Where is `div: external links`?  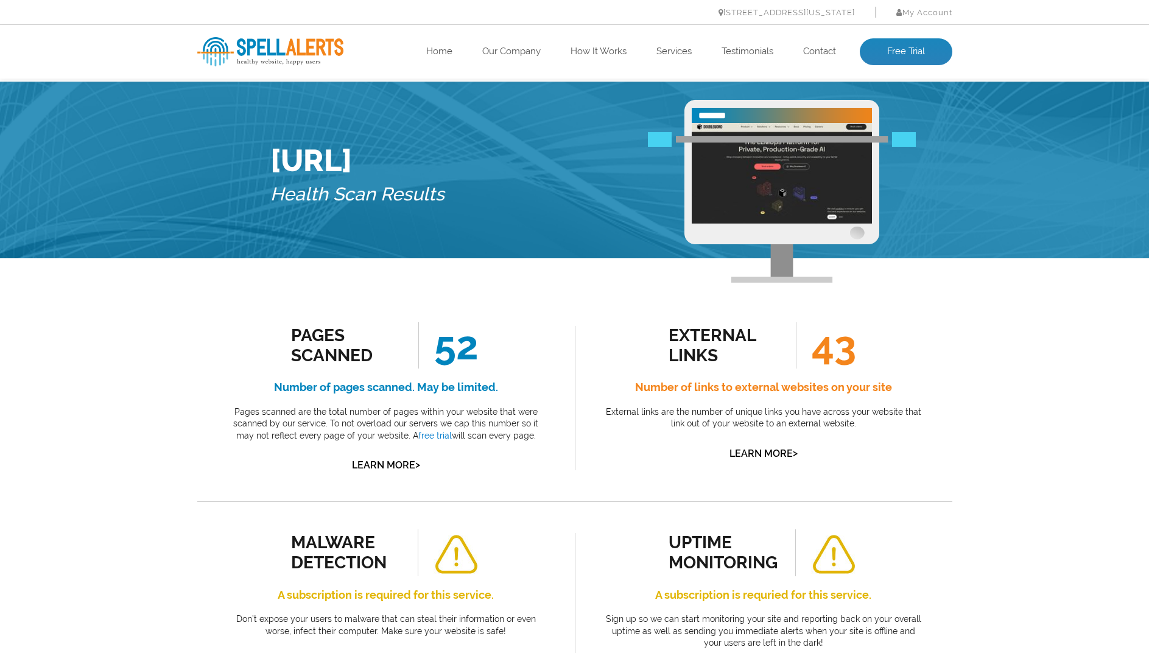 div: external links is located at coordinates (723, 345).